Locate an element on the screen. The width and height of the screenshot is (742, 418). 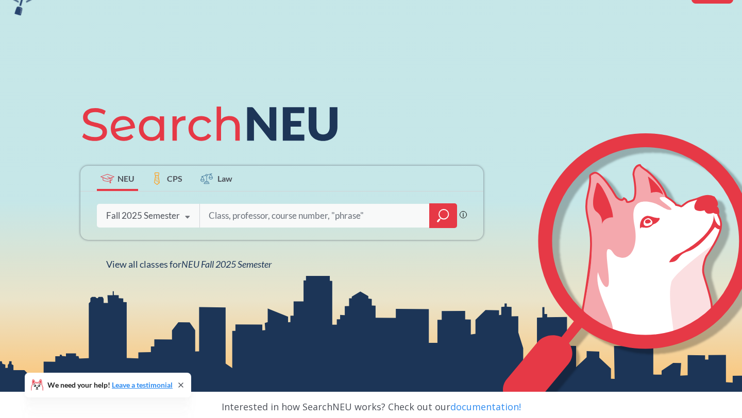
a: Leave a testimonial is located at coordinates (142, 385).